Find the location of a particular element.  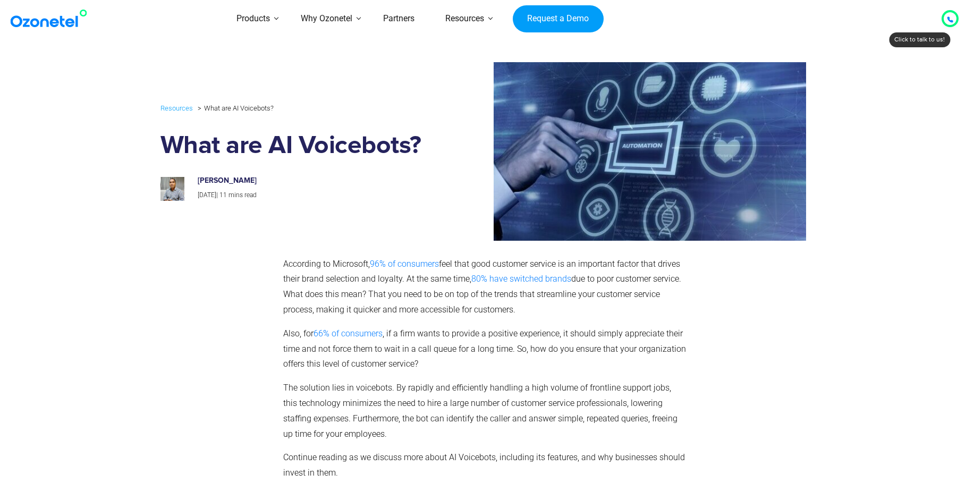

span: feel that good customer service is an important factor that drives their brand selection and loya... is located at coordinates (481, 271).